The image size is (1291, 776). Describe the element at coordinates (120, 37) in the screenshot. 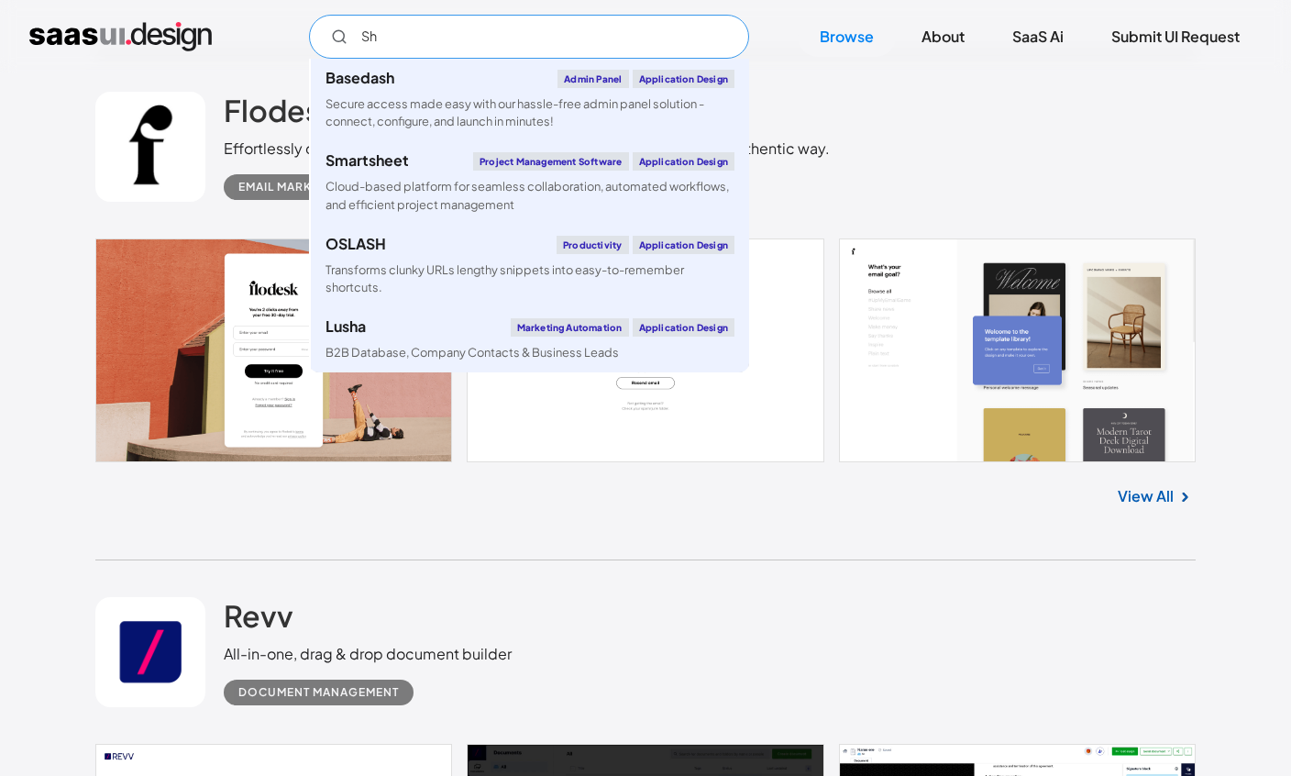

I see `a: home` at that location.